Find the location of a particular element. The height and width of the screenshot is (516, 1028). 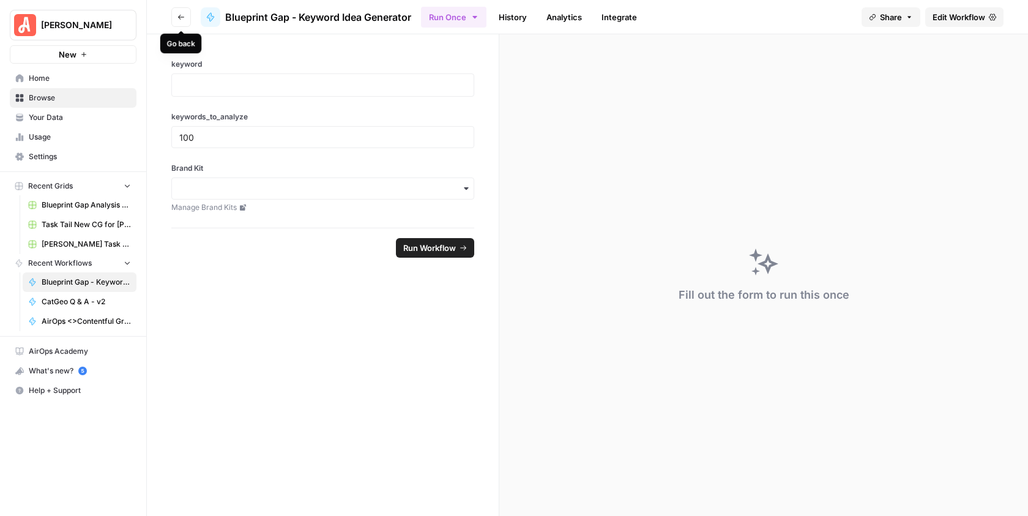

span: Your Data is located at coordinates (80, 118).